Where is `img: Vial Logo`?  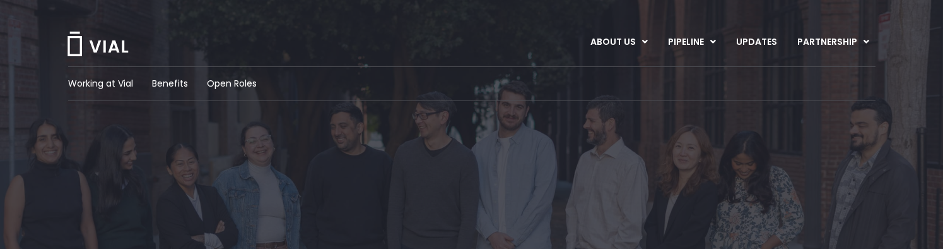
img: Vial Logo is located at coordinates (98, 44).